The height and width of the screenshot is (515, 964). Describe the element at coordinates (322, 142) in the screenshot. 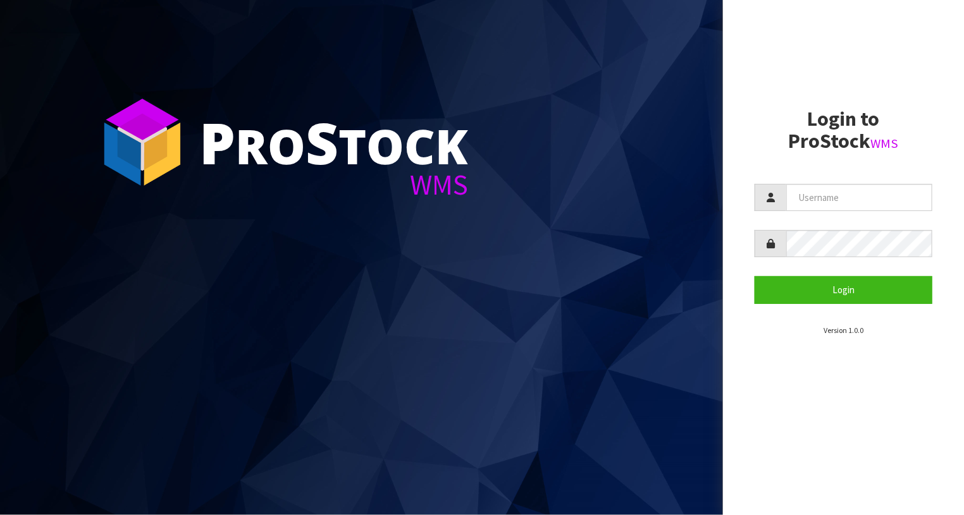

I see `span: S` at that location.